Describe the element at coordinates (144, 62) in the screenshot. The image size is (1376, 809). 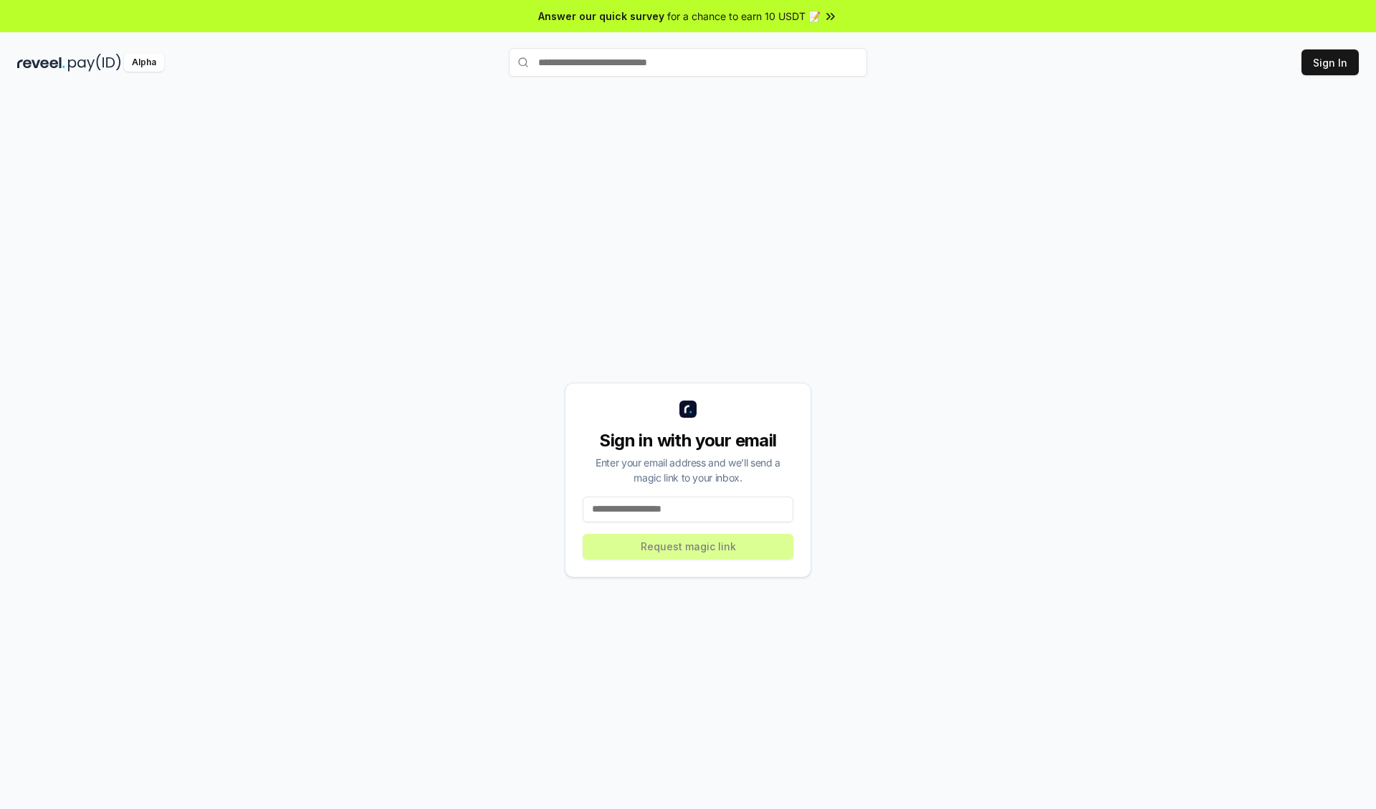
I see `div: Alpha` at that location.